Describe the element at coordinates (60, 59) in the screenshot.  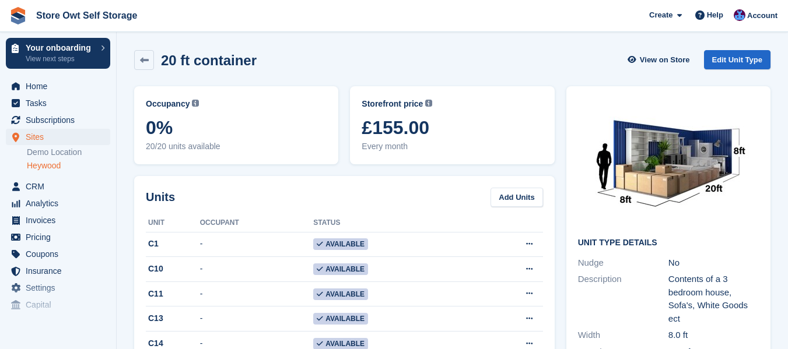
I see `p: View next steps` at that location.